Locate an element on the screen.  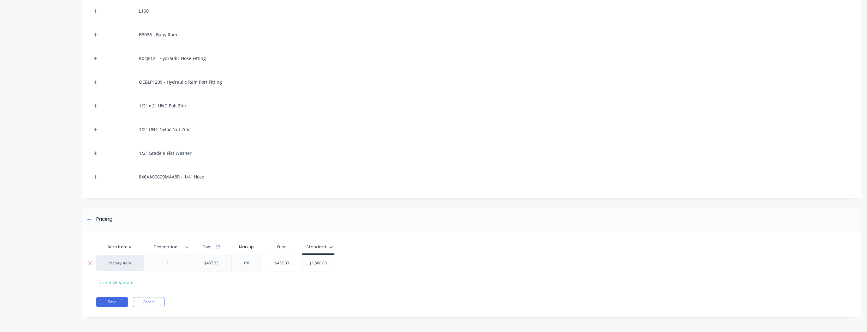
div: QEBLP1209 - Hydraulic Ram Port Fitting is located at coordinates (180, 82).